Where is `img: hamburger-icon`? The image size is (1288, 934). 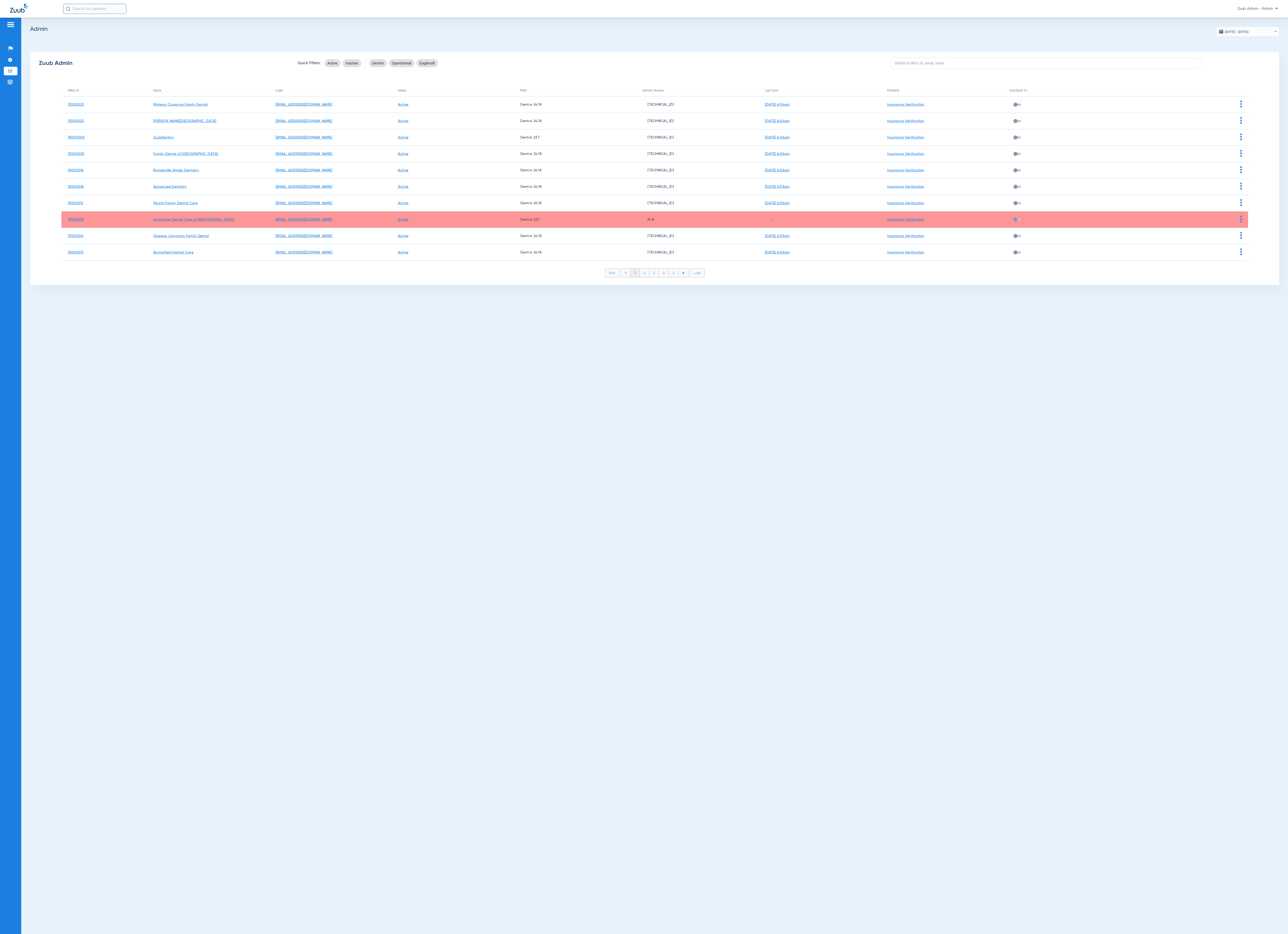 img: hamburger-icon is located at coordinates (11, 25).